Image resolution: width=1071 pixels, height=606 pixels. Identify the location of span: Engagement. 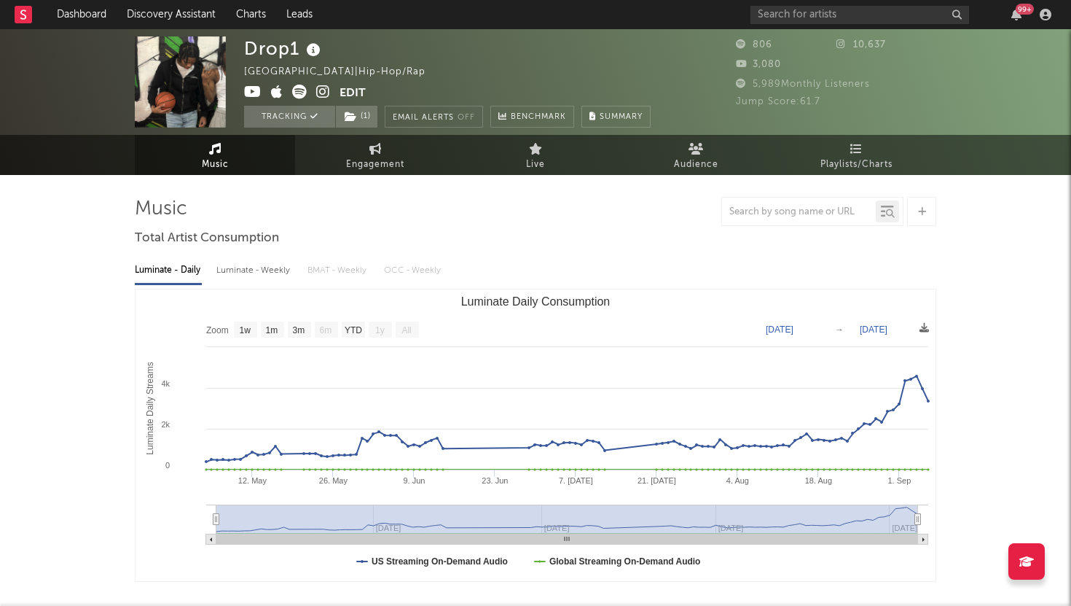
(375, 165).